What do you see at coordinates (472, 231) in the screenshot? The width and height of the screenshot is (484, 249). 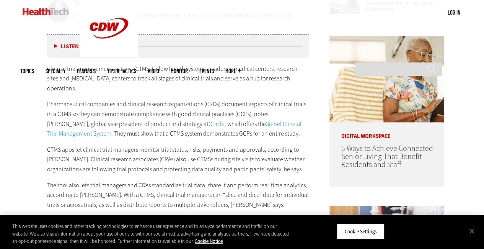 I see `button: Close` at bounding box center [472, 231].